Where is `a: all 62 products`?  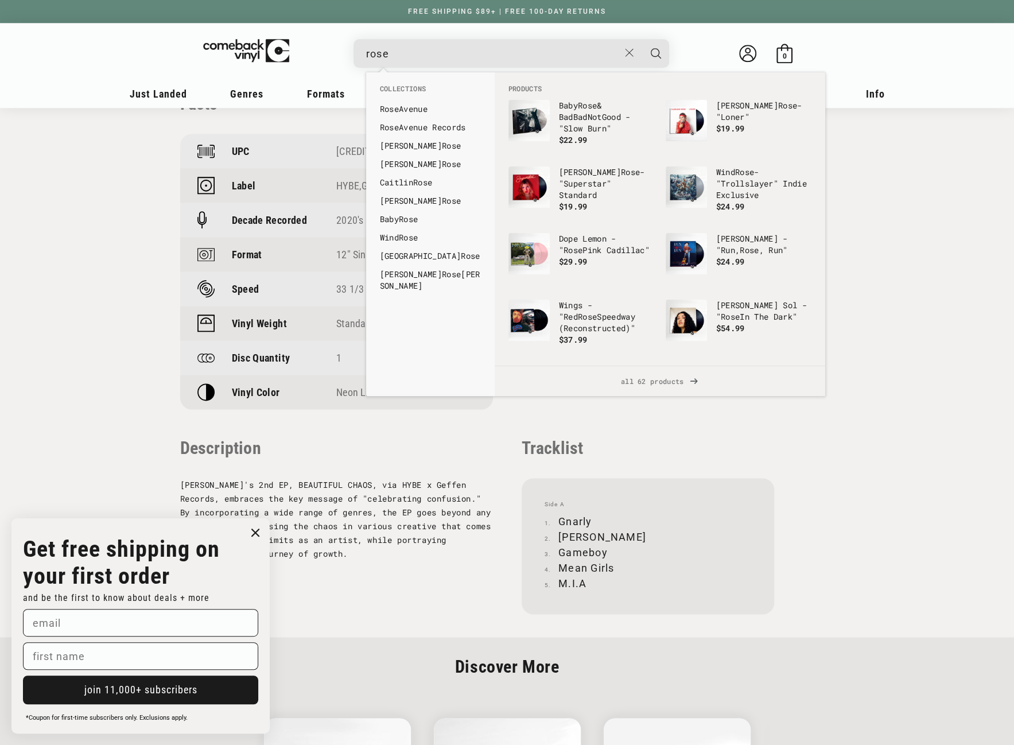 a: all 62 products is located at coordinates (660, 381).